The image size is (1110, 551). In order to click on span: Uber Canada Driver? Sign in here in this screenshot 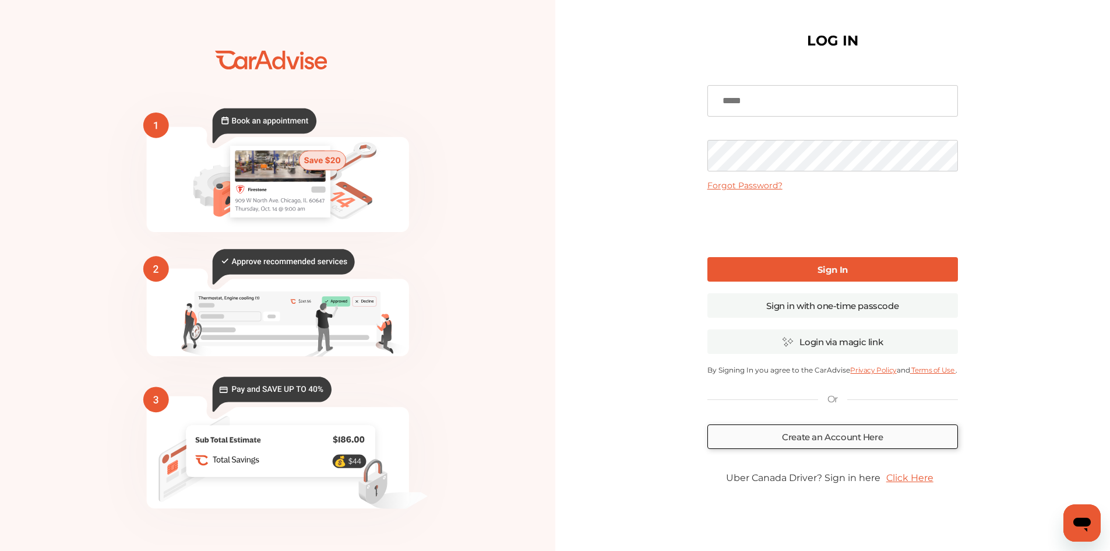, I will do `click(803, 477)`.